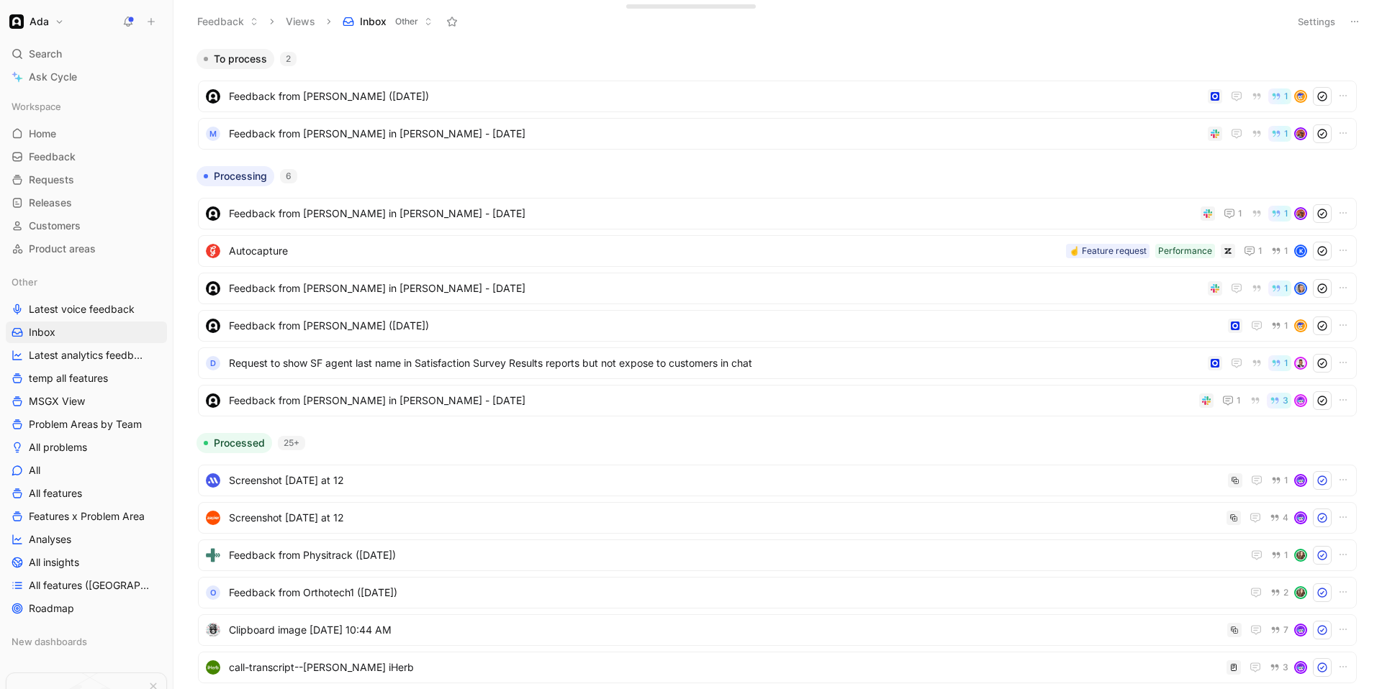 The image size is (1382, 689). Describe the element at coordinates (86, 378) in the screenshot. I see `a: temp all features` at that location.